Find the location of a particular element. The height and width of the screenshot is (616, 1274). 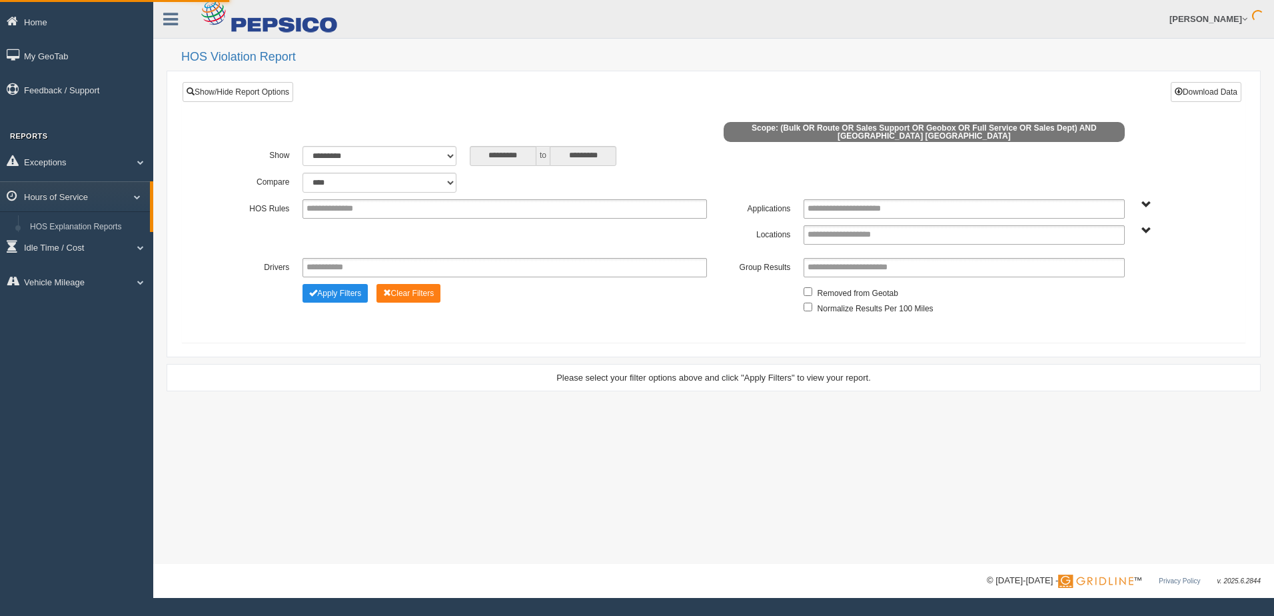

label: Applications is located at coordinates (755, 207).